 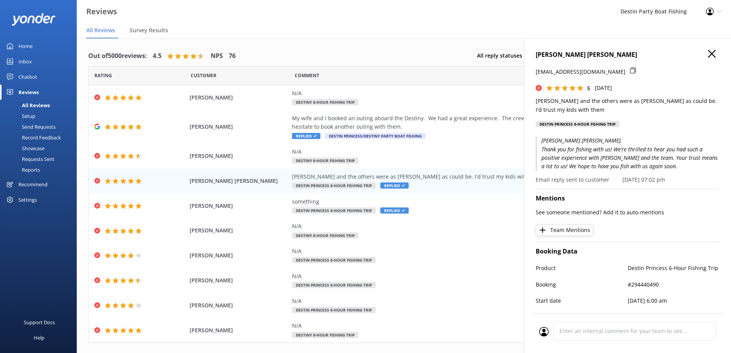 I want to click on div: Send Requests, so click(x=30, y=127).